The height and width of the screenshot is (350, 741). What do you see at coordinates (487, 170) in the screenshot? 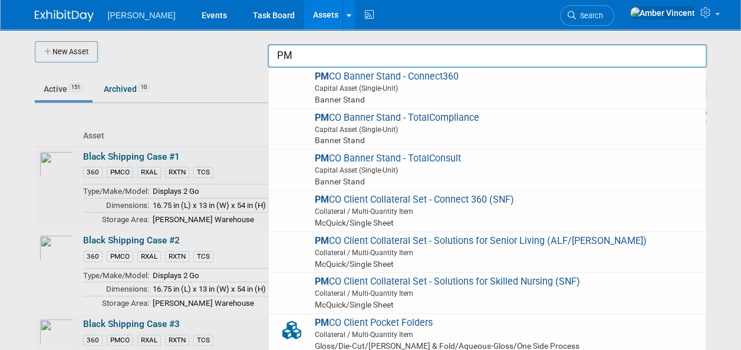
I see `span: CO Banner Stand - TotalConsult` at bounding box center [487, 170].